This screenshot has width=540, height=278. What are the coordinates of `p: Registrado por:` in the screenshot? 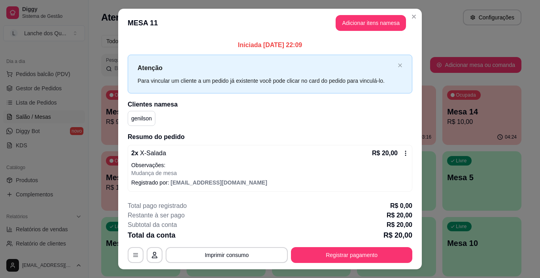 It's located at (270, 182).